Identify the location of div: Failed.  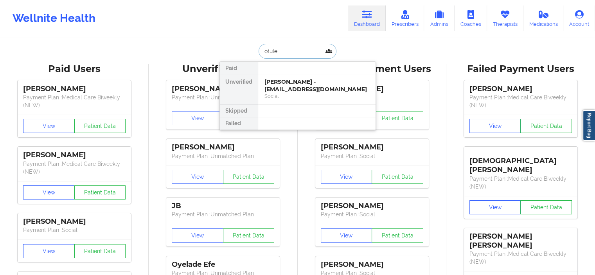
(238, 124).